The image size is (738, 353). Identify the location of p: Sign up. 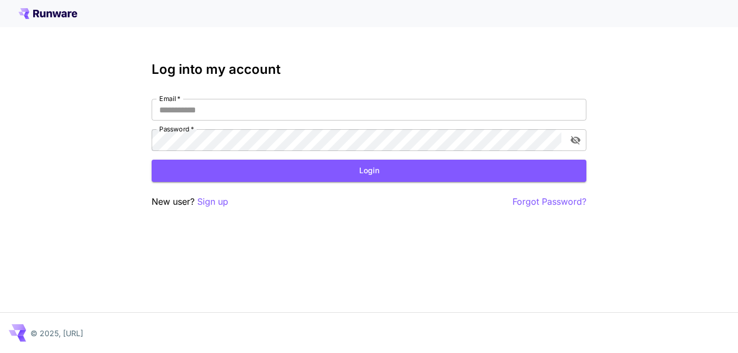
(212, 202).